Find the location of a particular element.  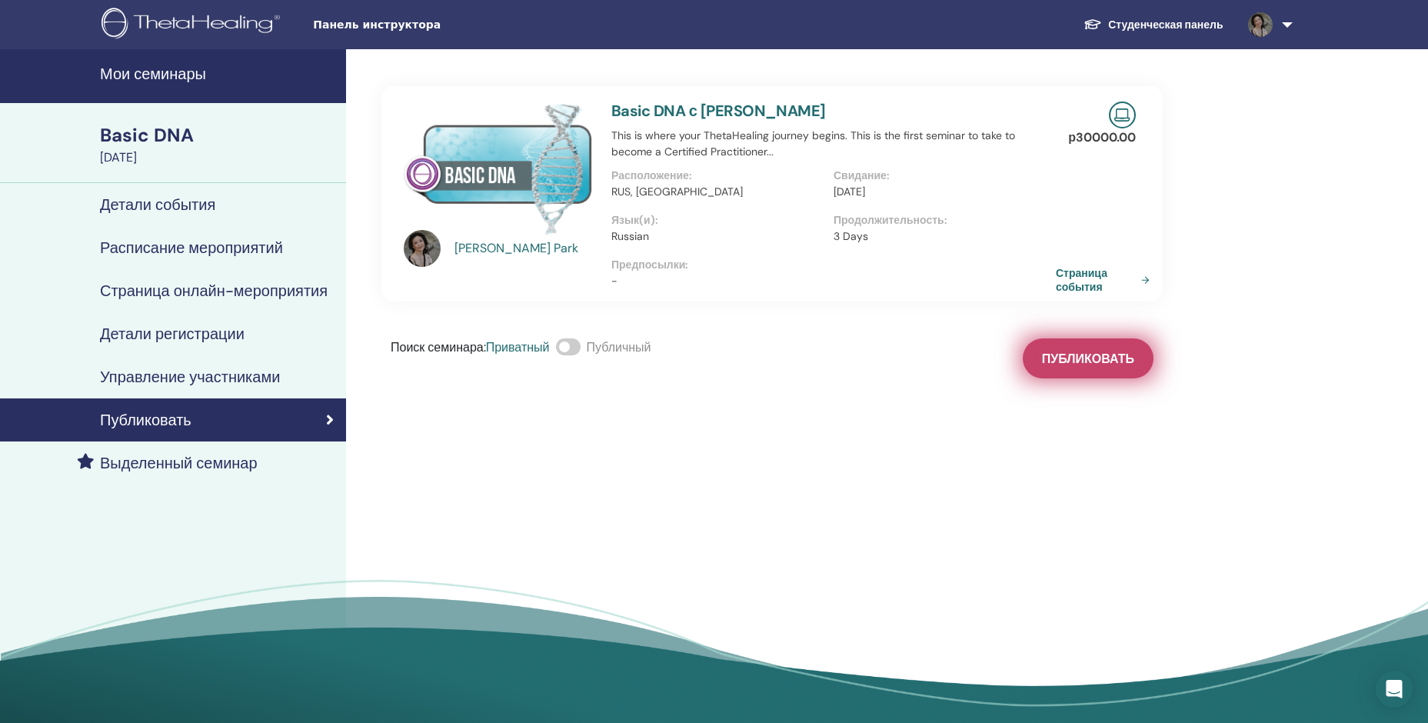

h4: Страница онлайн-мероприятия is located at coordinates (214, 291).